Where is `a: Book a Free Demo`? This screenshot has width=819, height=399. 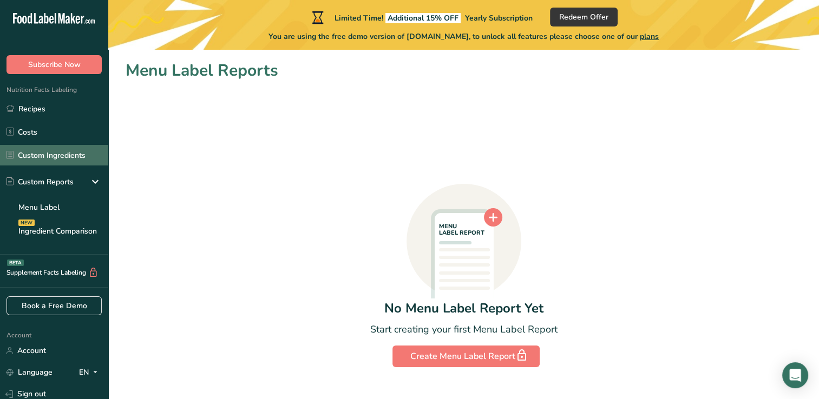
a: Book a Free Demo is located at coordinates (54, 306).